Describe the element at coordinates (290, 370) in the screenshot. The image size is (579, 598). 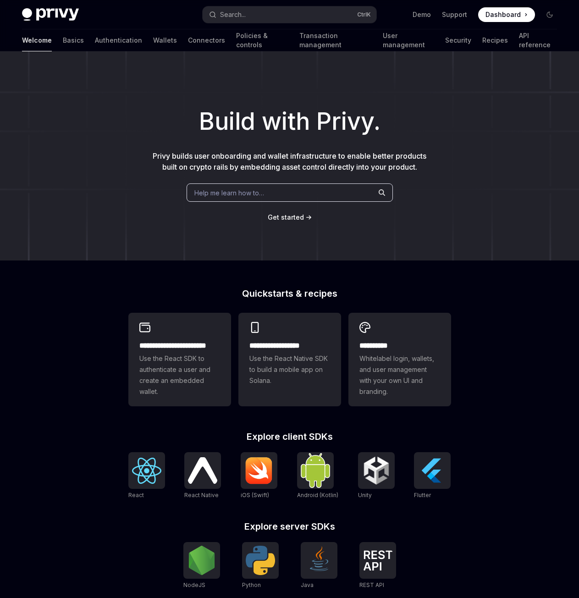
I see `span: Use the React Native SDK to build a mobile app on Solana.` at that location.